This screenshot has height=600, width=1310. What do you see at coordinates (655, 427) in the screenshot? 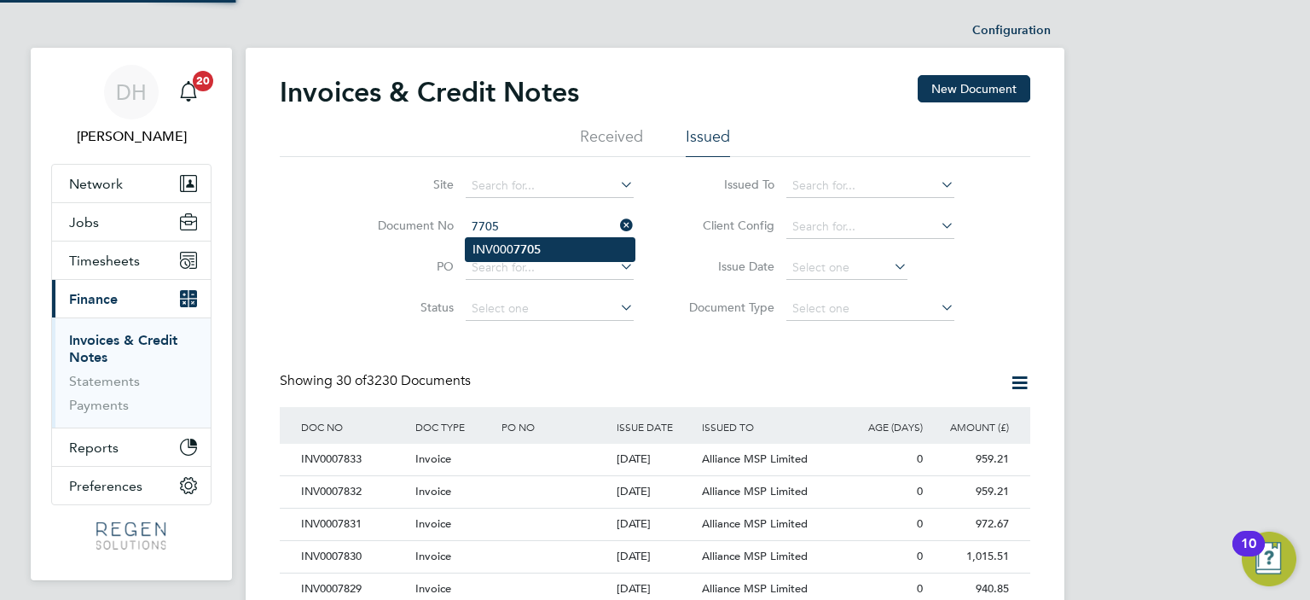
I see `div: ISSUE DATE` at bounding box center [655, 427].